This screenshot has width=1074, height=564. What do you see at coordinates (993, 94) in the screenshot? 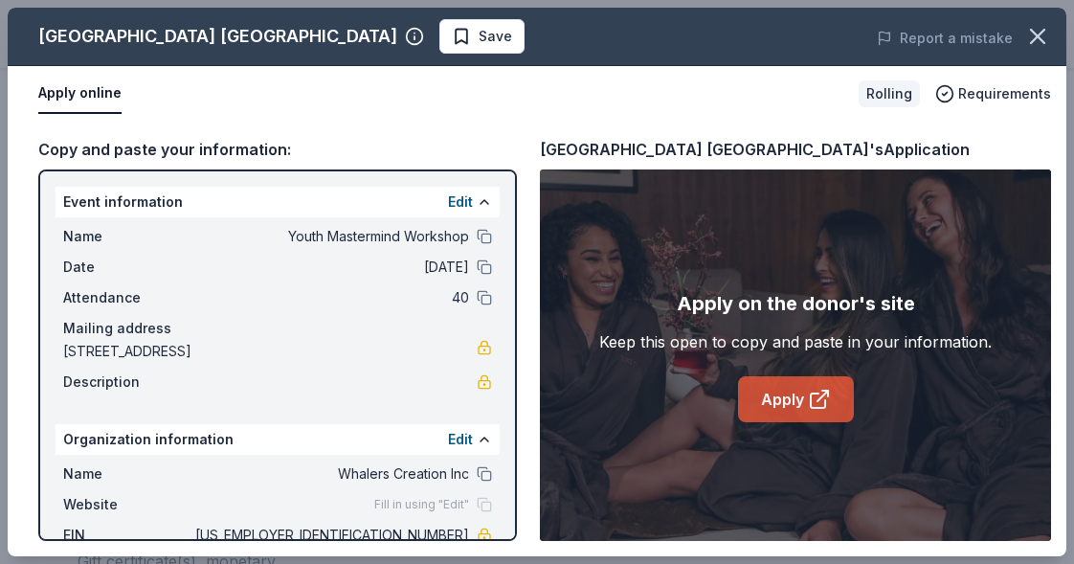
I see `button: Requirements` at bounding box center [993, 94].